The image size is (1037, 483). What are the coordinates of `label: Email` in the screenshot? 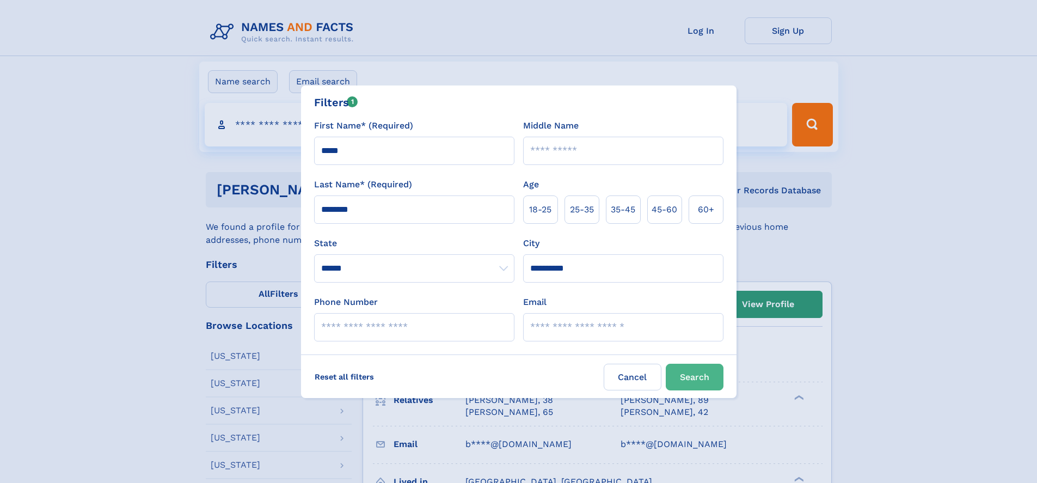 It's located at (534, 302).